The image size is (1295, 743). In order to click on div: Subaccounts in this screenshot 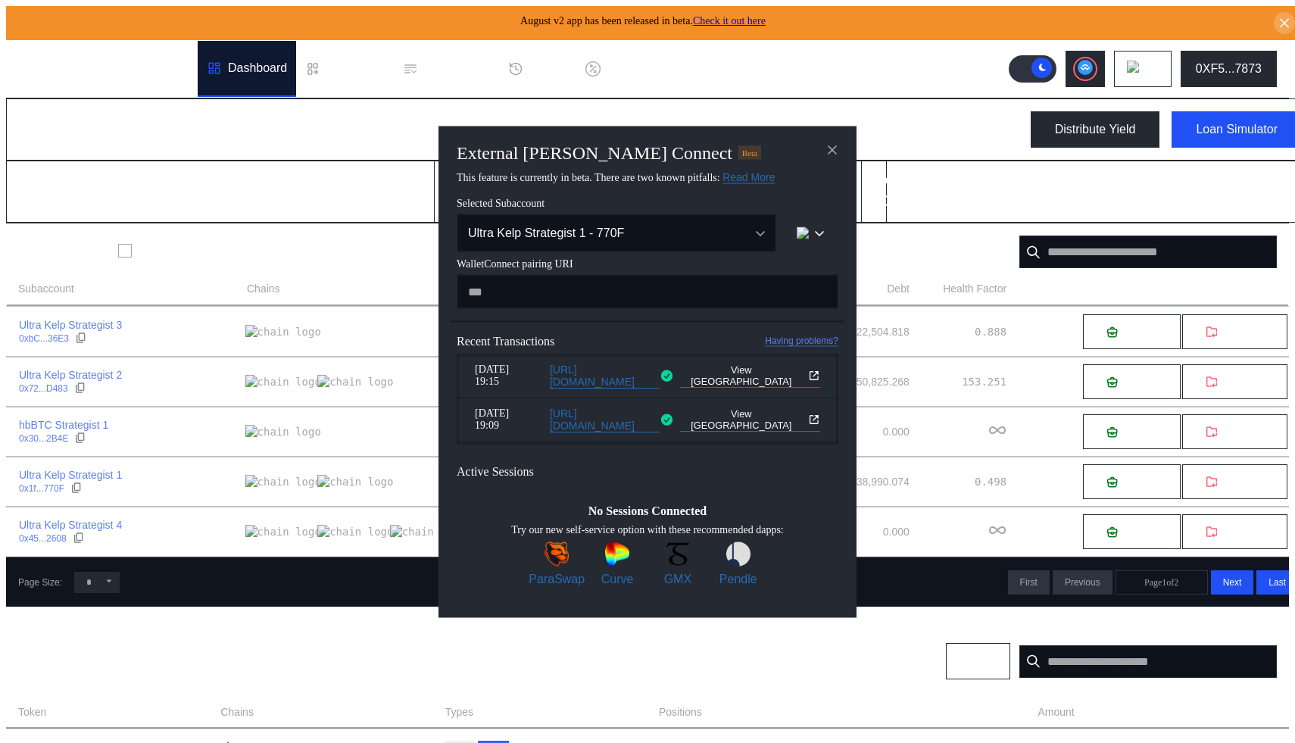, I will do `click(62, 251)`.